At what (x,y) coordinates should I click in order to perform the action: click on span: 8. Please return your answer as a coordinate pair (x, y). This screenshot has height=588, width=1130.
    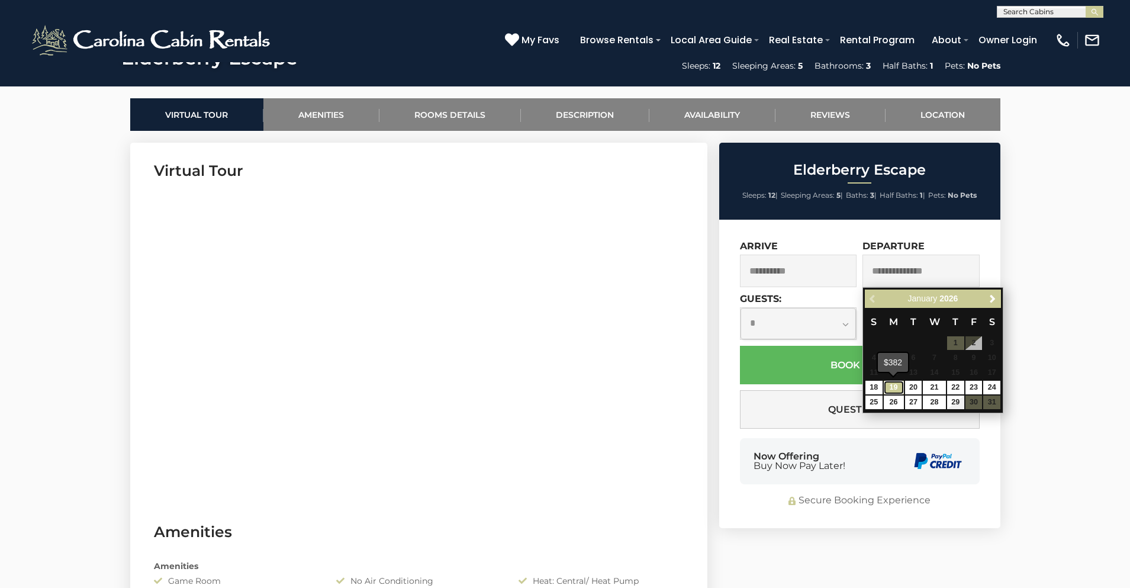
    Looking at the image, I should click on (955, 358).